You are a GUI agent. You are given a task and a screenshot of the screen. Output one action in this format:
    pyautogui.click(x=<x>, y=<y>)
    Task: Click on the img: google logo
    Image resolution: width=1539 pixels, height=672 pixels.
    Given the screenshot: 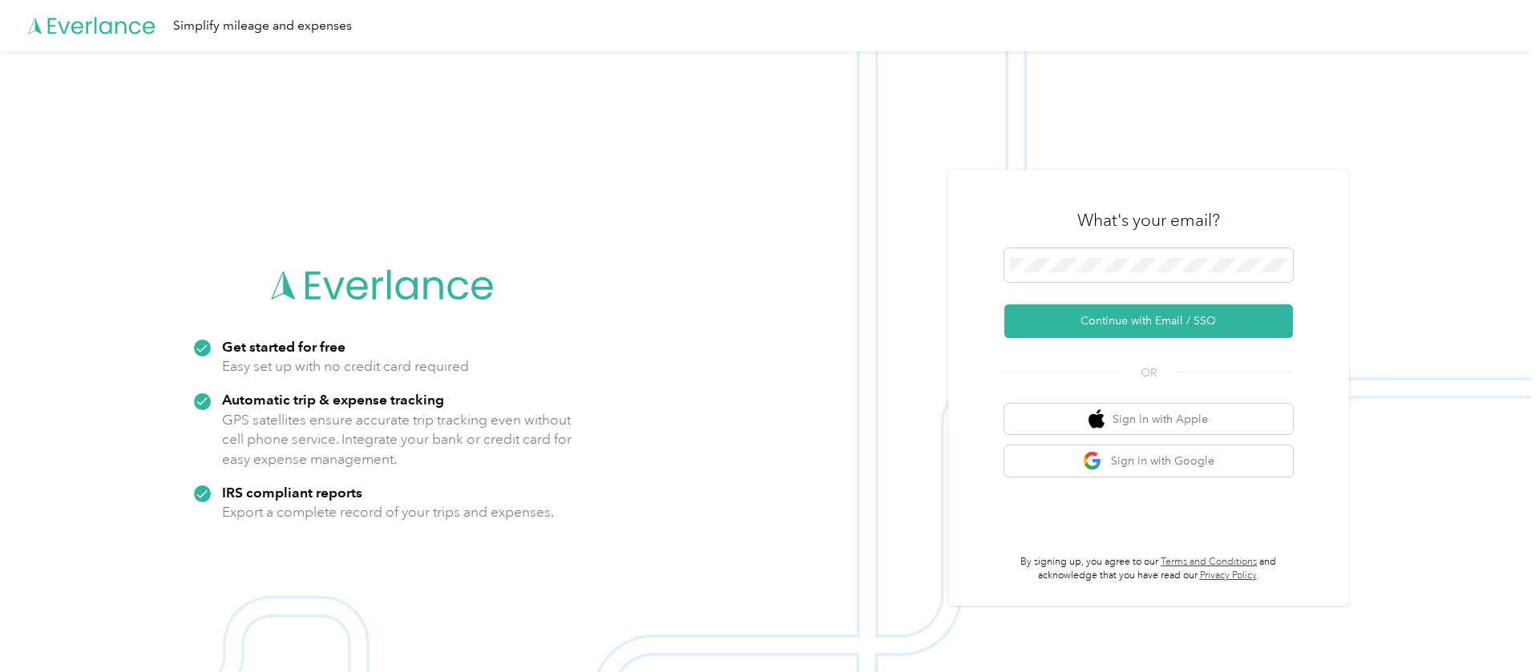 What is the action you would take?
    pyautogui.click(x=1092, y=461)
    